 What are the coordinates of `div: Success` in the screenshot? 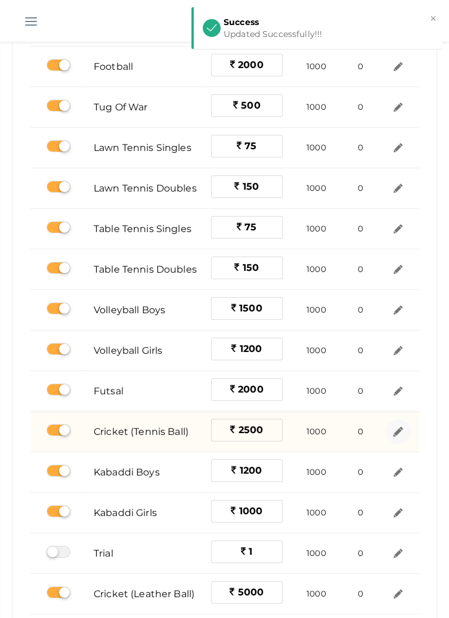 It's located at (328, 22).